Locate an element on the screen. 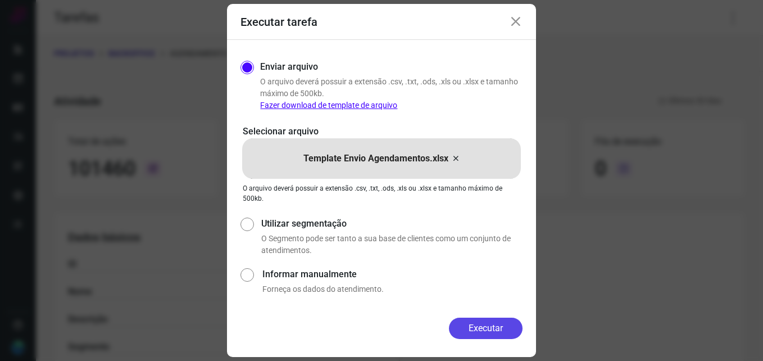 The image size is (763, 361). label: Enviar arquivo is located at coordinates (289, 67).